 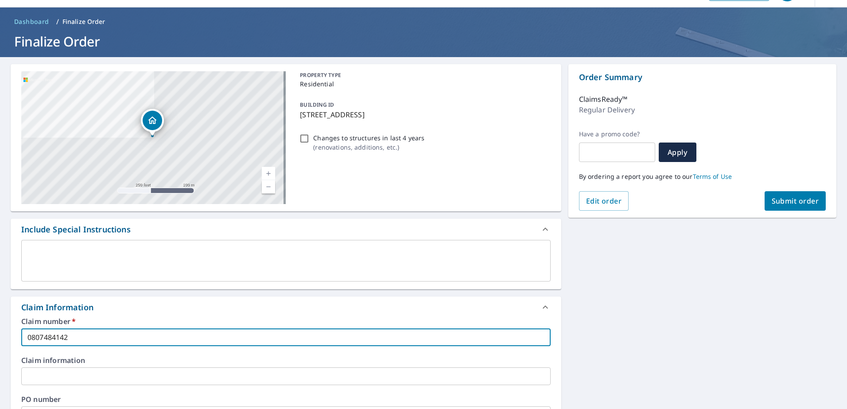 I want to click on span: Edit order, so click(x=603, y=201).